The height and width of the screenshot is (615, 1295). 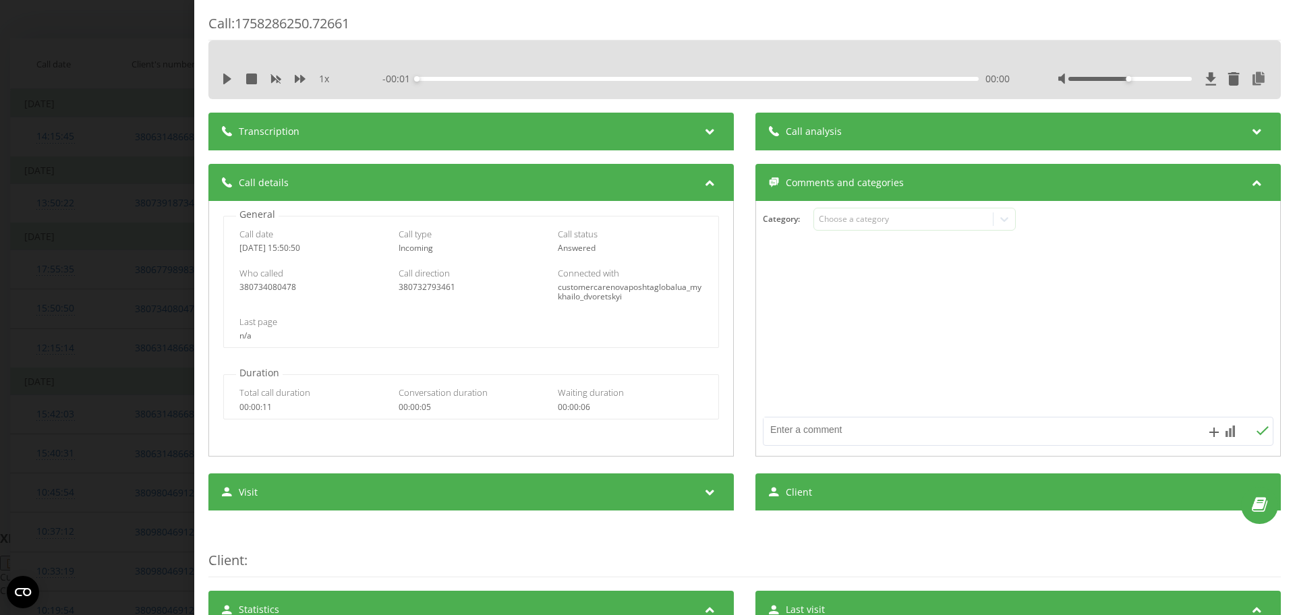 What do you see at coordinates (23, 592) in the screenshot?
I see `button: Open CMP widget` at bounding box center [23, 592].